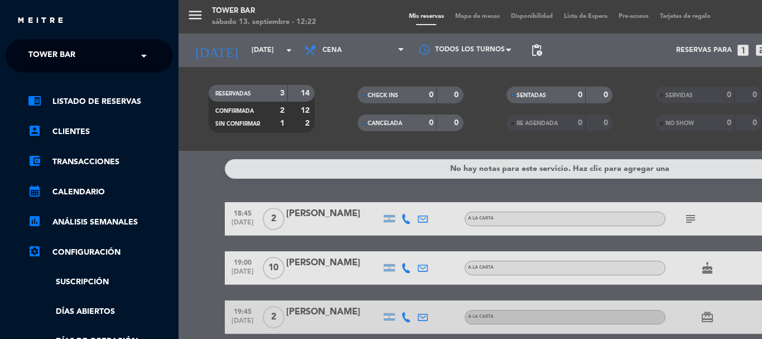 The image size is (762, 339). What do you see at coordinates (40, 21) in the screenshot?
I see `img: MEITRE` at bounding box center [40, 21].